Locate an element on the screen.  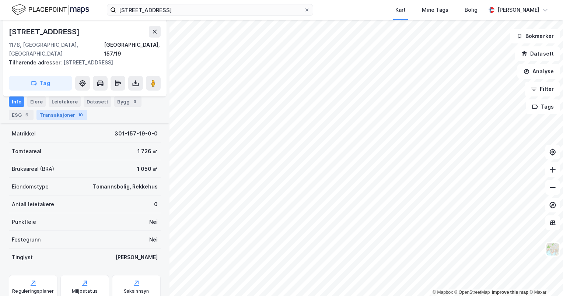
div: Eiendomstype is located at coordinates (30, 187).